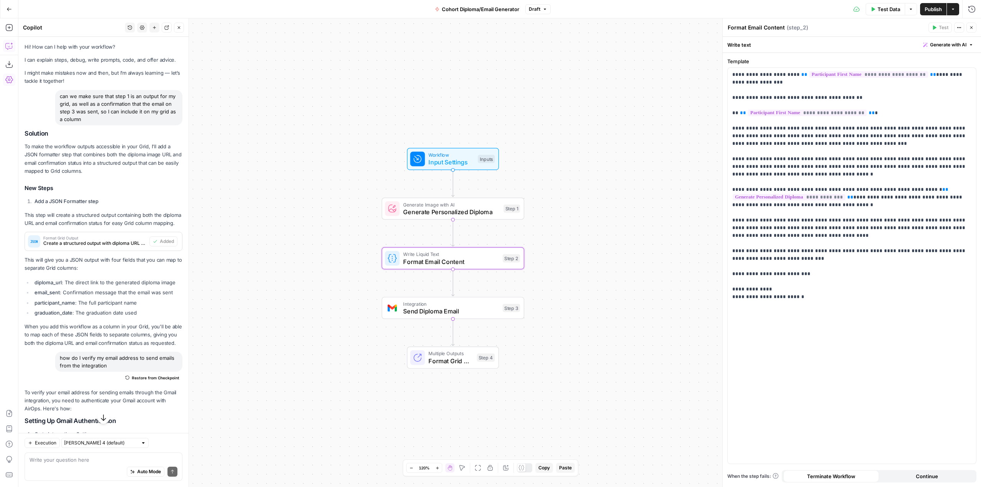 The height and width of the screenshot is (487, 981). Describe the element at coordinates (73, 28) in the screenshot. I see `div: Copilot` at that location.